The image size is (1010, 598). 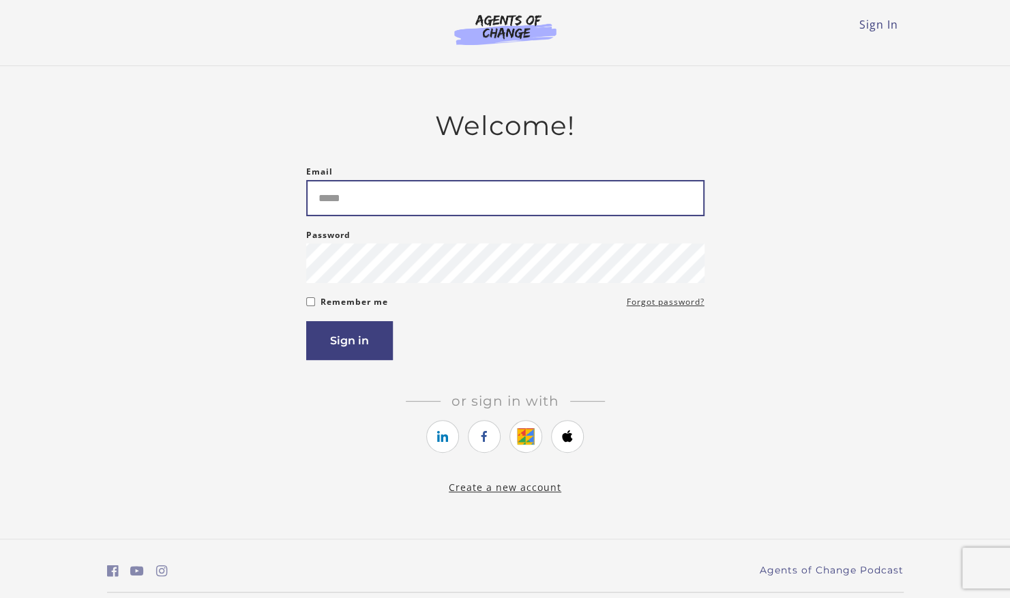 What do you see at coordinates (349, 340) in the screenshot?
I see `button: Sign in` at bounding box center [349, 340].